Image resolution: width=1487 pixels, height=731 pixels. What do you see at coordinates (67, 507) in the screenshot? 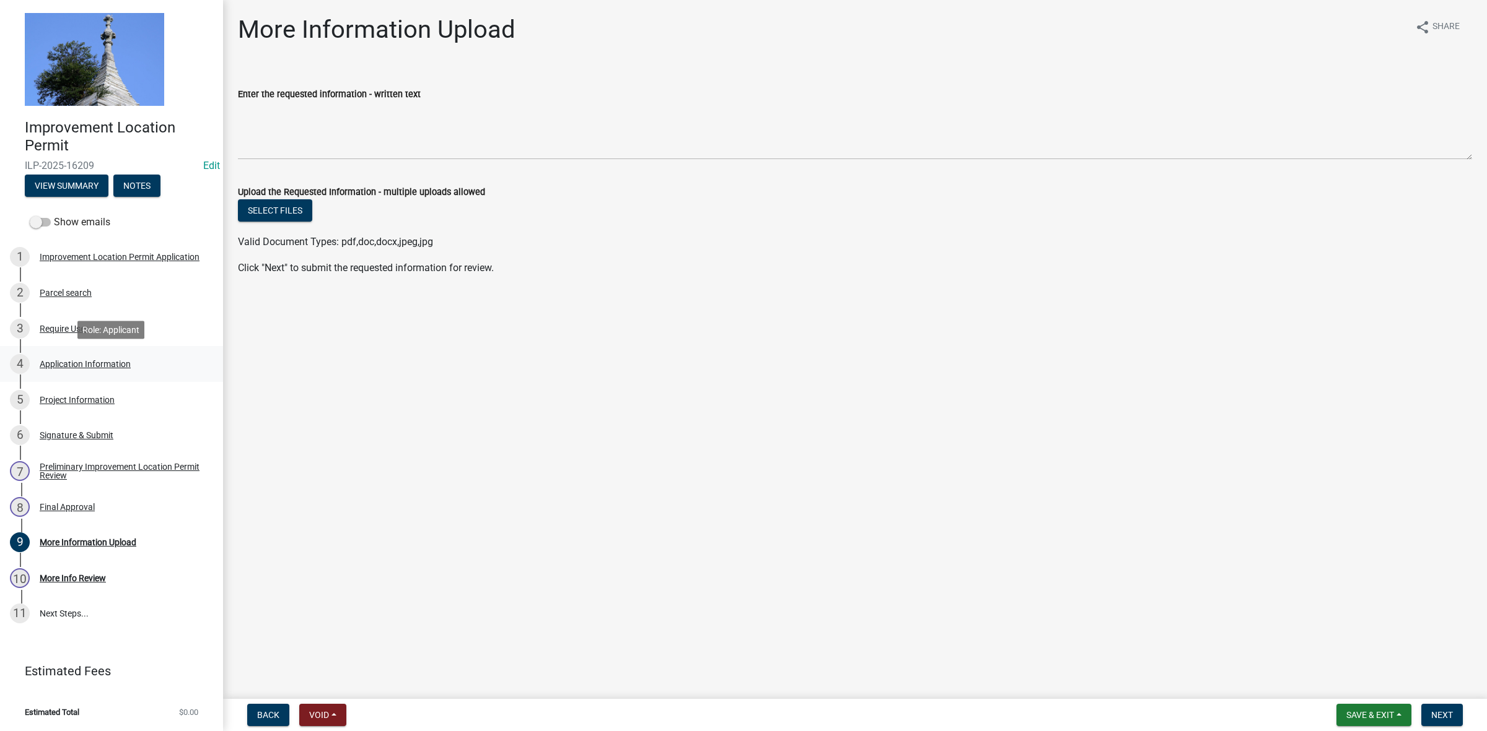
I see `div: Final Approval` at bounding box center [67, 507].